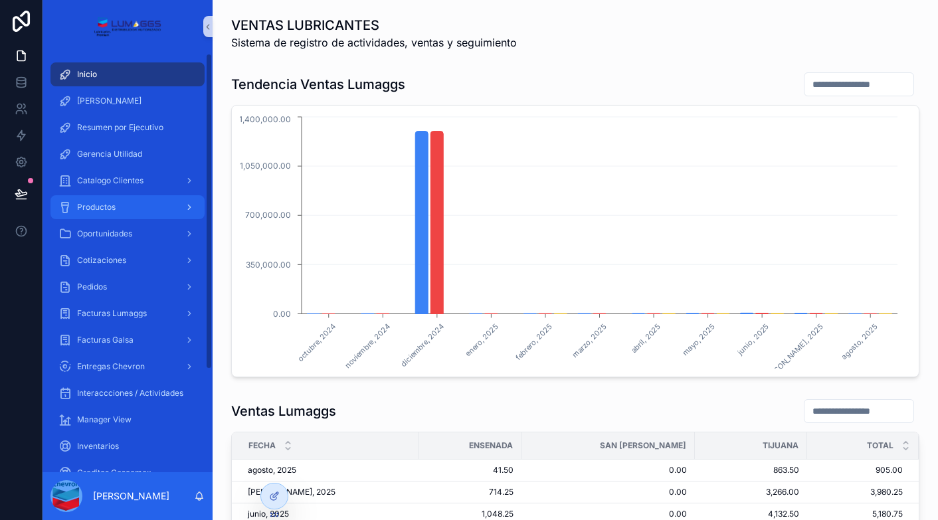 This screenshot has height=520, width=938. I want to click on span: Inventarios, so click(98, 446).